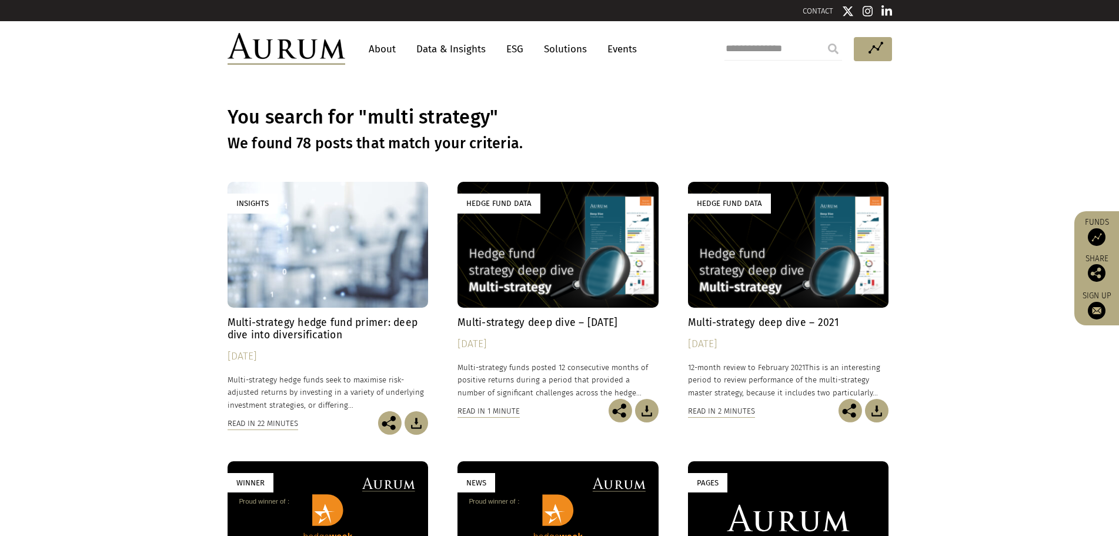 The width and height of the screenshot is (1119, 536). What do you see at coordinates (382, 49) in the screenshot?
I see `a: About` at bounding box center [382, 49].